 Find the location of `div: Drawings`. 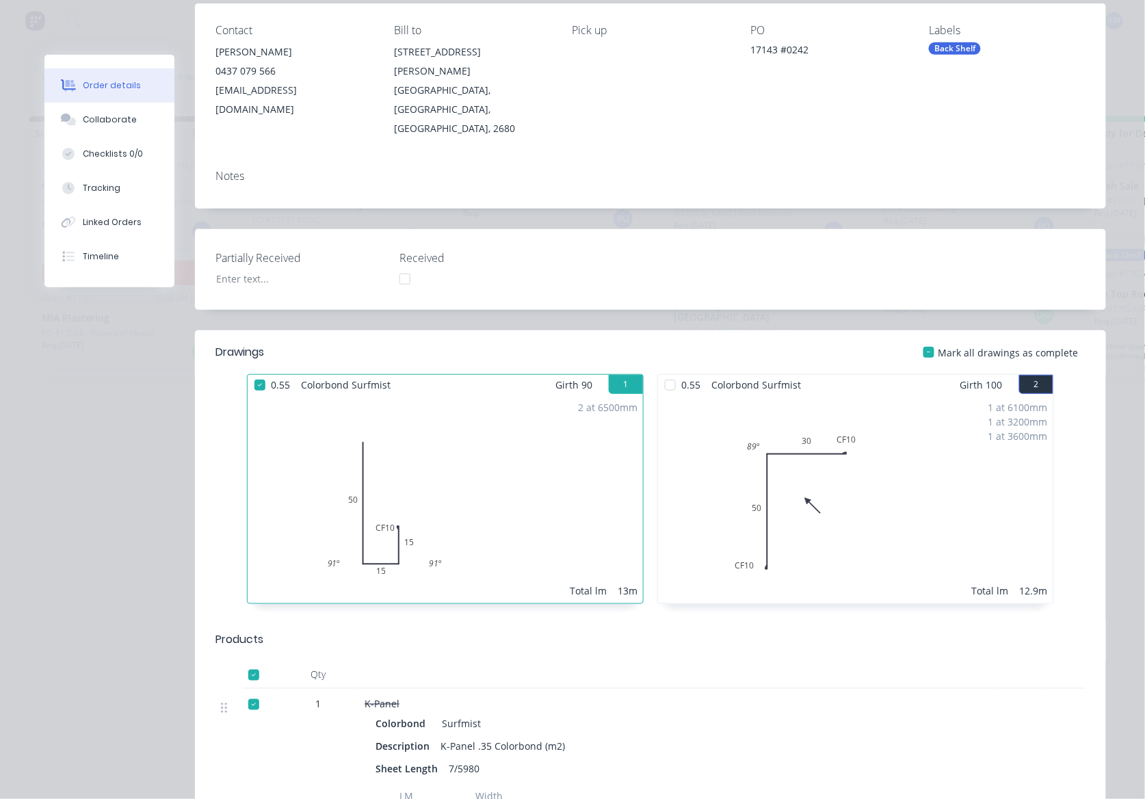

div: Drawings is located at coordinates (239, 352).